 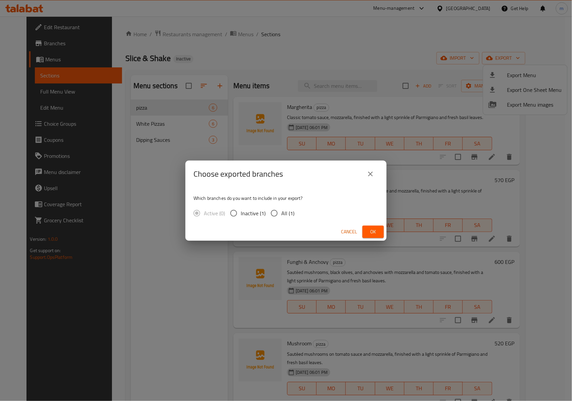 What do you see at coordinates (373, 232) in the screenshot?
I see `button: Ok` at bounding box center [373, 232].